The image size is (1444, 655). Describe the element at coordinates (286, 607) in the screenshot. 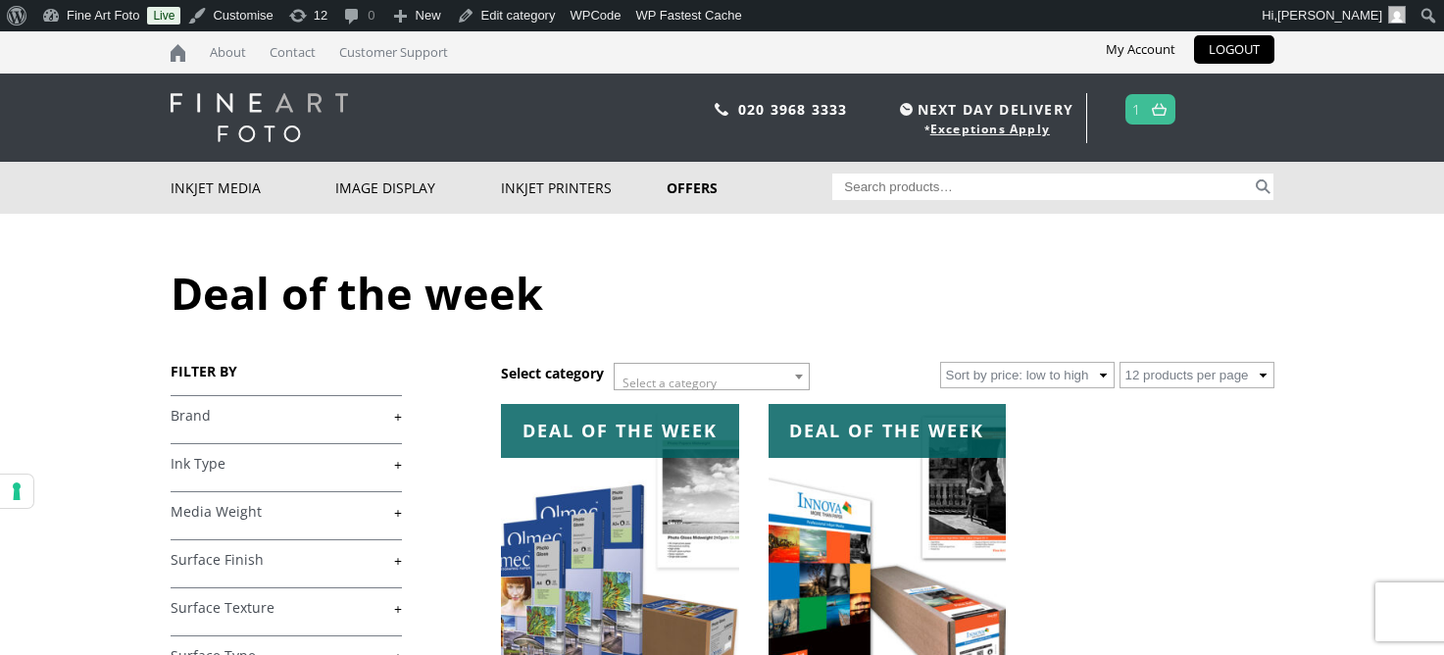

I see `h4: Surface Texture` at that location.